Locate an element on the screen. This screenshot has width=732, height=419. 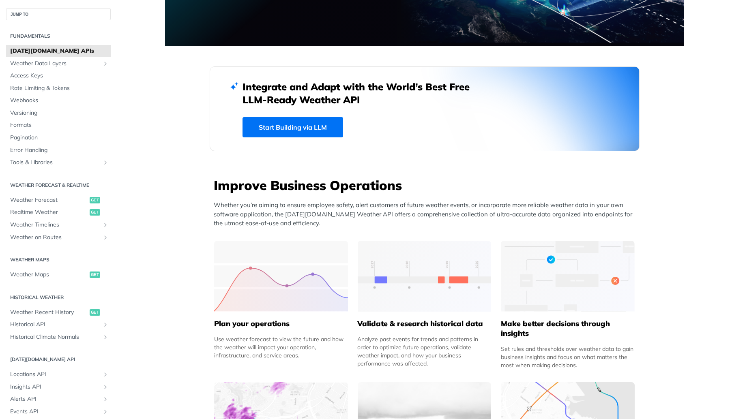
button: Show subpages for Weather on Routes is located at coordinates (105, 237).